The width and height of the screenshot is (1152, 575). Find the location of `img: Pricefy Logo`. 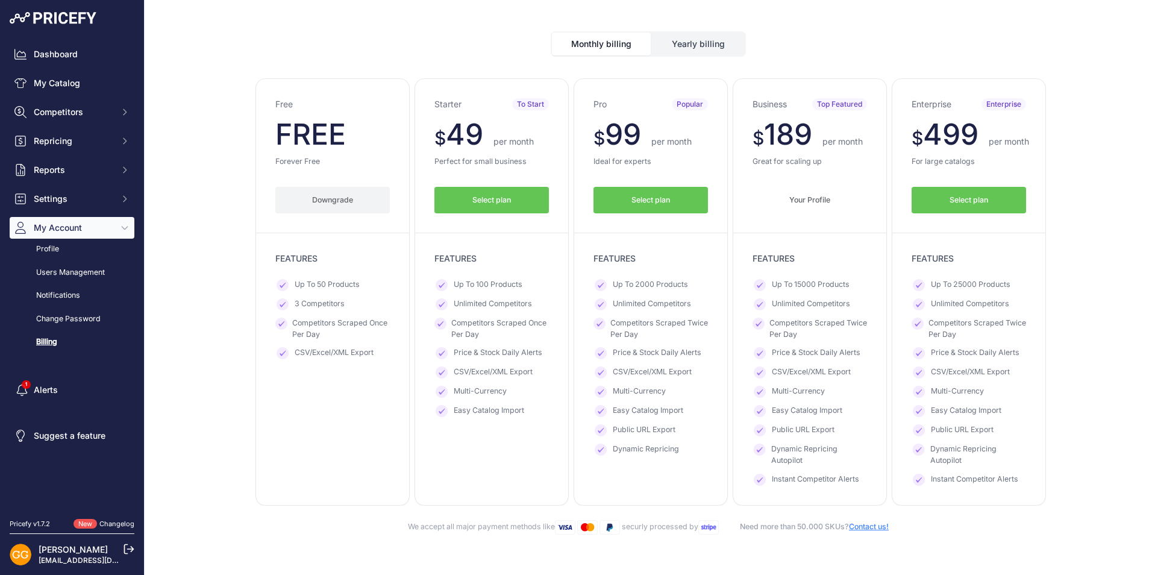

img: Pricefy Logo is located at coordinates (53, 18).